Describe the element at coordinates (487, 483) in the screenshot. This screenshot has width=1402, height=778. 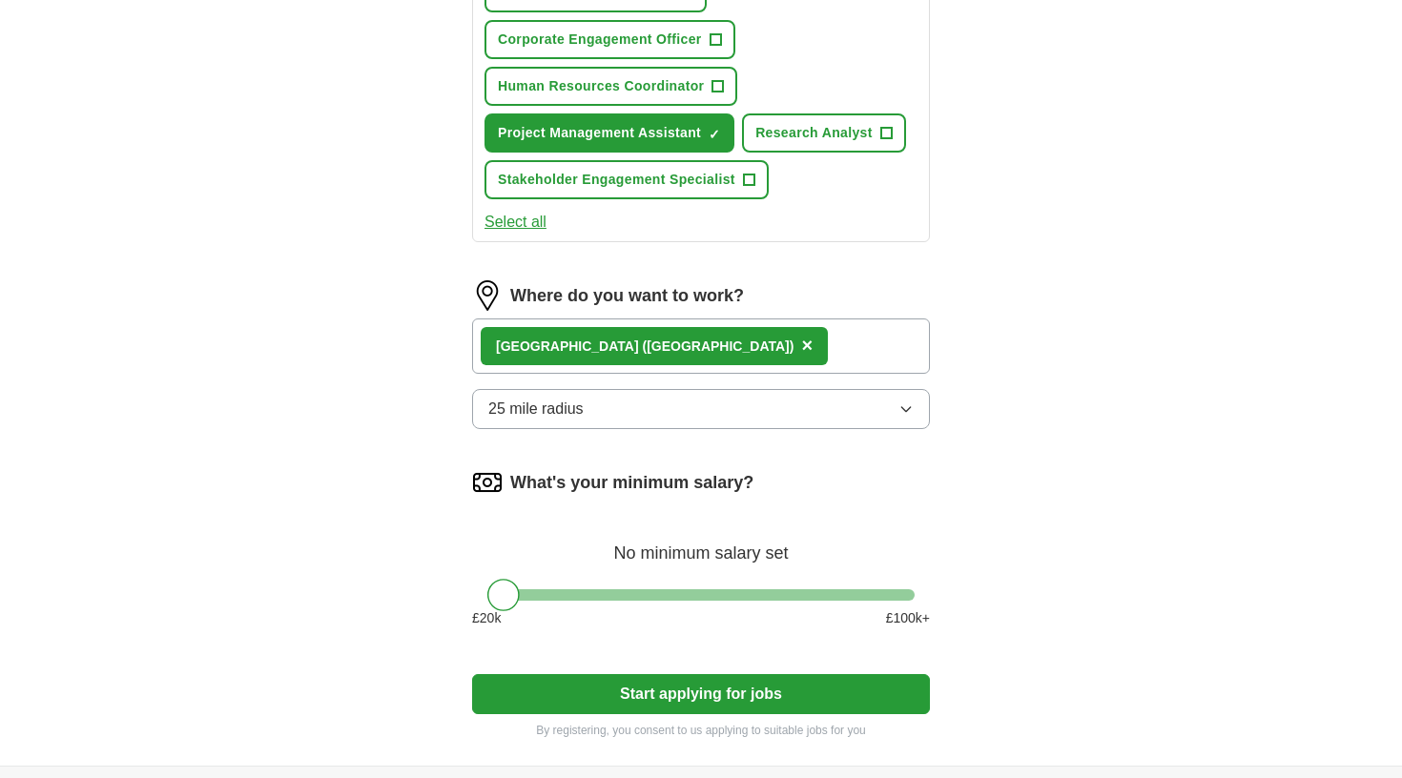
I see `img: salary.png` at that location.